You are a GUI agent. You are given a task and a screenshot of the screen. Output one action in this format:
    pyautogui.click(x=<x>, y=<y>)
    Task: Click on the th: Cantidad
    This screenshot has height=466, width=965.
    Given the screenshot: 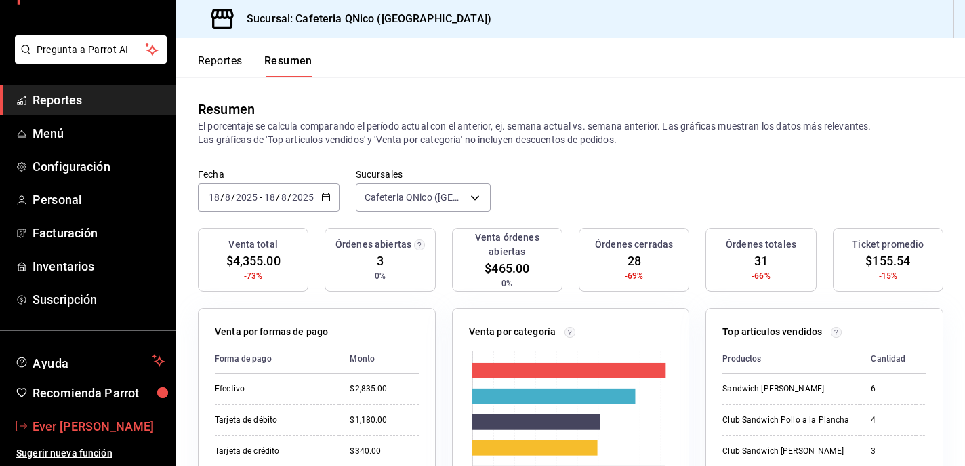 What is the action you would take?
    pyautogui.click(x=888, y=359)
    